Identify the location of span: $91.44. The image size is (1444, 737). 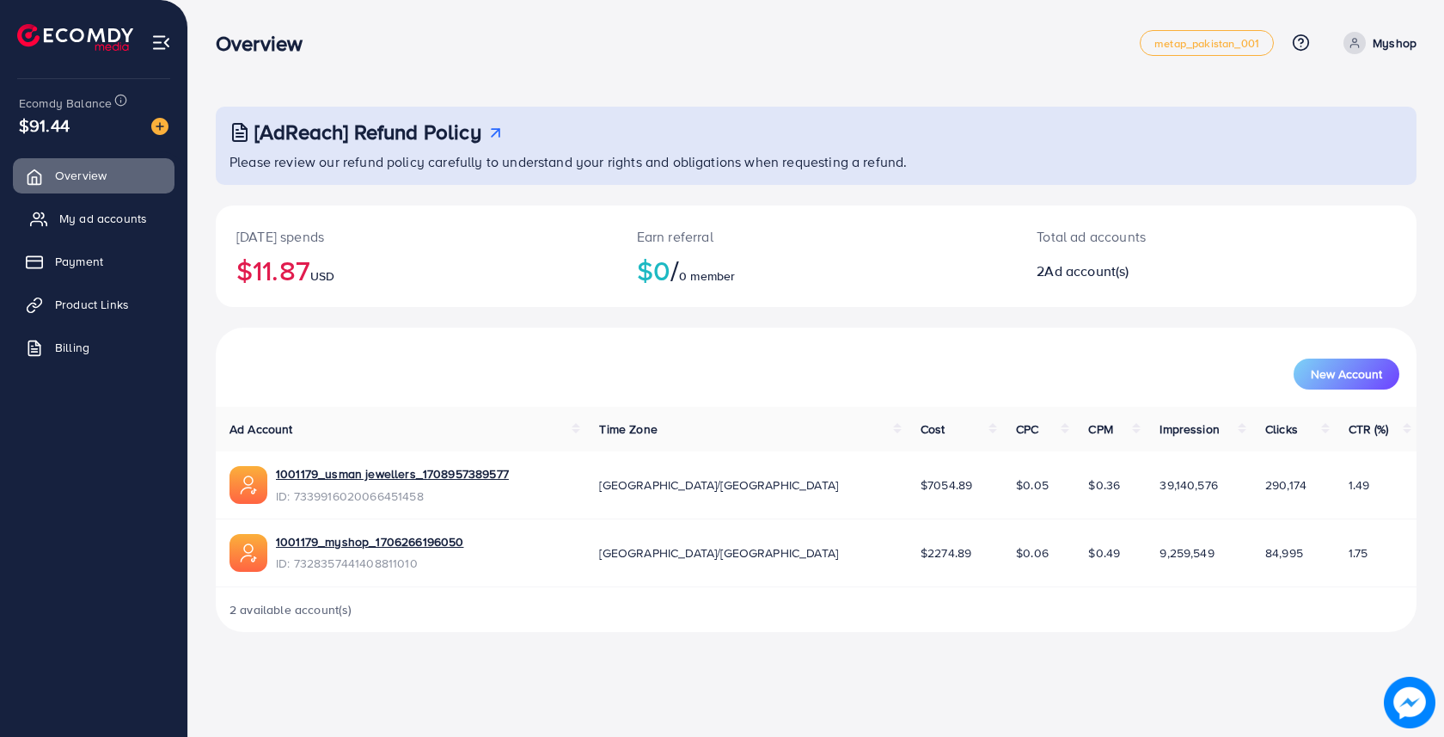
(44, 125).